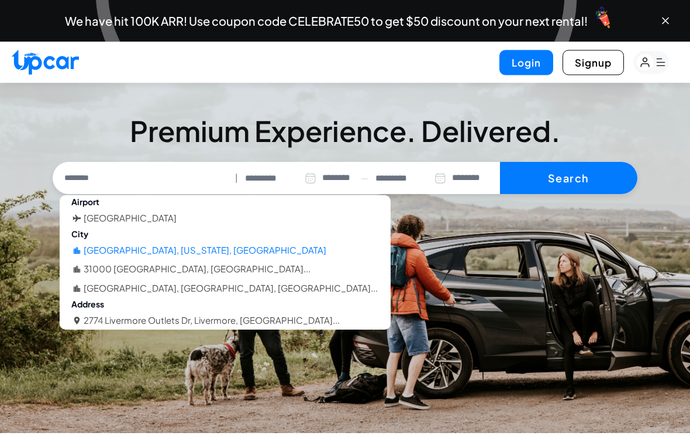 Image resolution: width=690 pixels, height=436 pixels. Describe the element at coordinates (45, 62) in the screenshot. I see `img: Upcar Logo` at that location.